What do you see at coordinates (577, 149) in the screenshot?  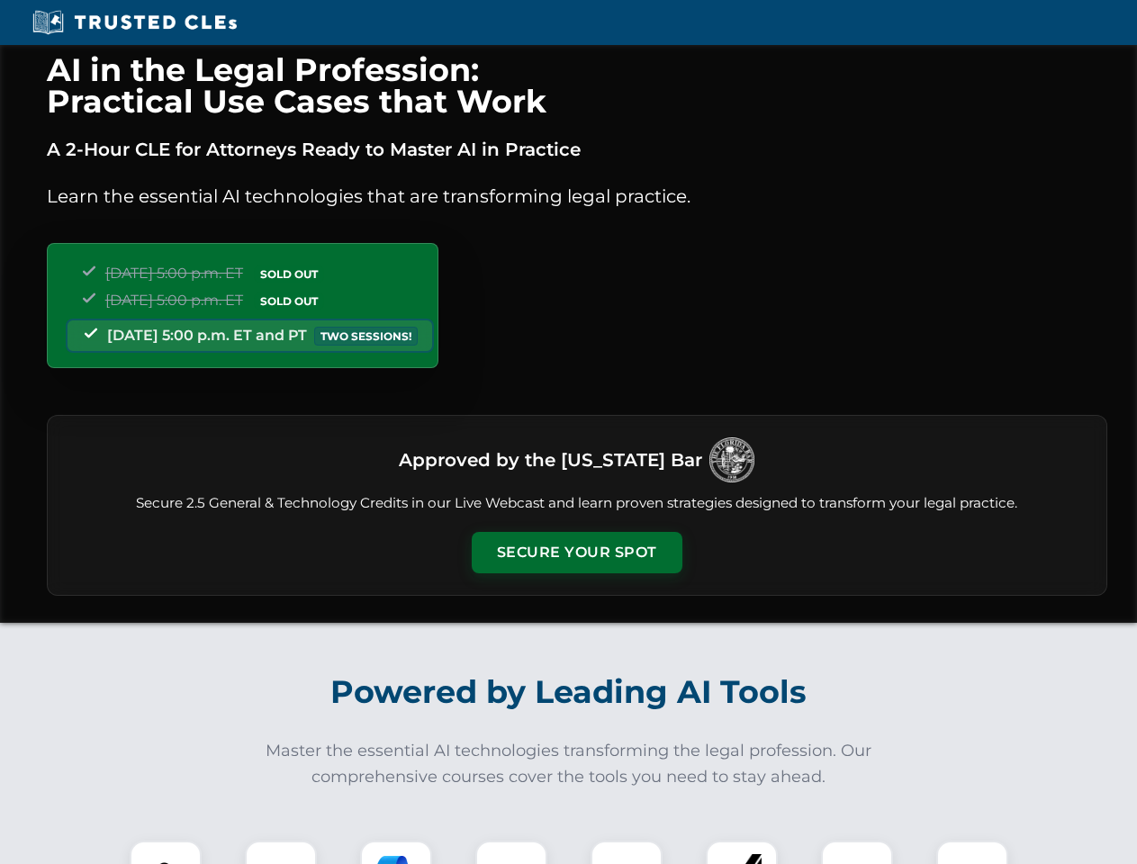 I see `p: A 2-Hour CLE for Attorneys Ready to Master AI in Practice` at bounding box center [577, 149].